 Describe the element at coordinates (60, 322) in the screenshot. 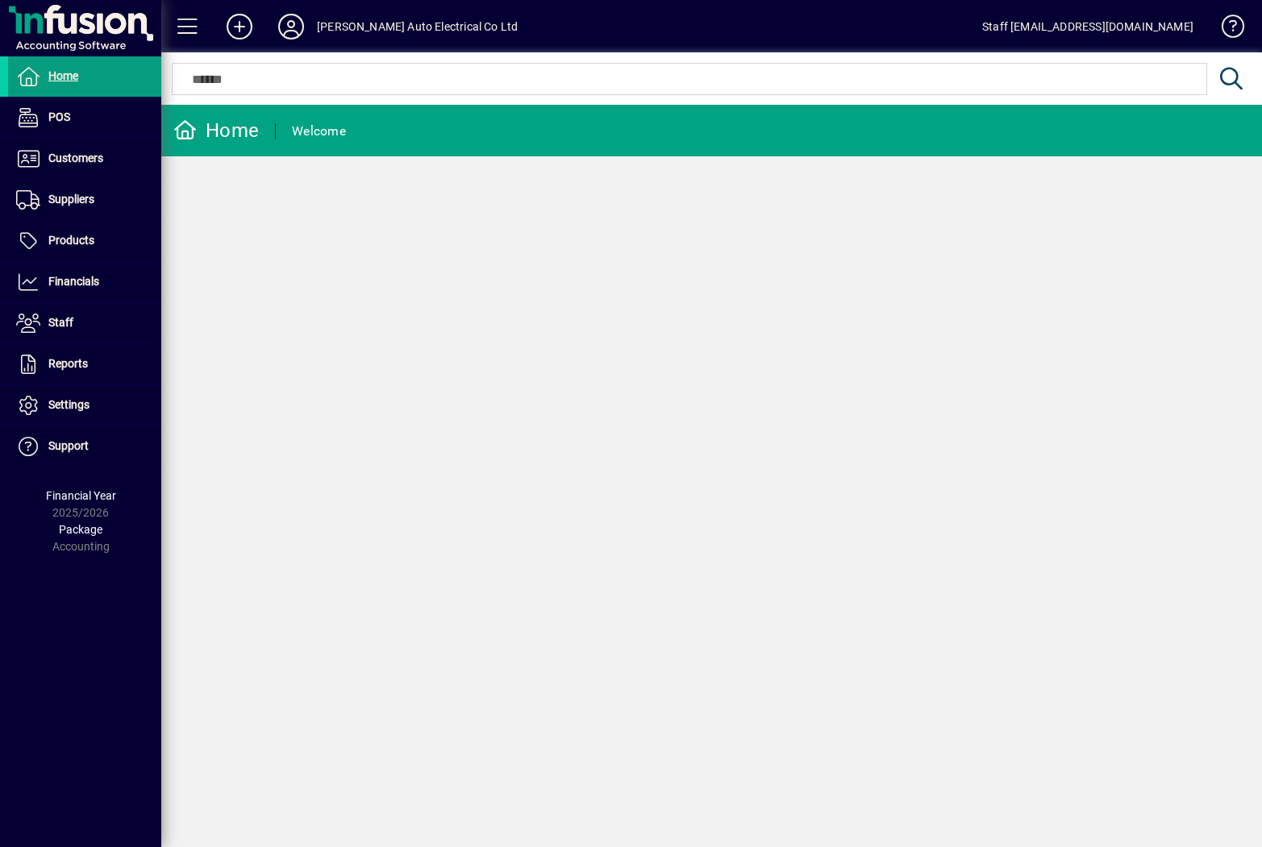

I see `span: Staff` at that location.